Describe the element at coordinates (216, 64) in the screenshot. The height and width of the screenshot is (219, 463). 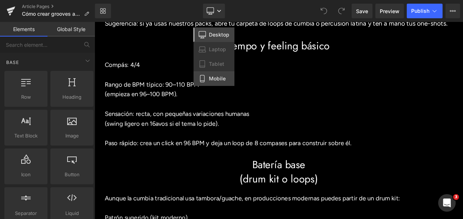
I see `span: Tablet` at that location.